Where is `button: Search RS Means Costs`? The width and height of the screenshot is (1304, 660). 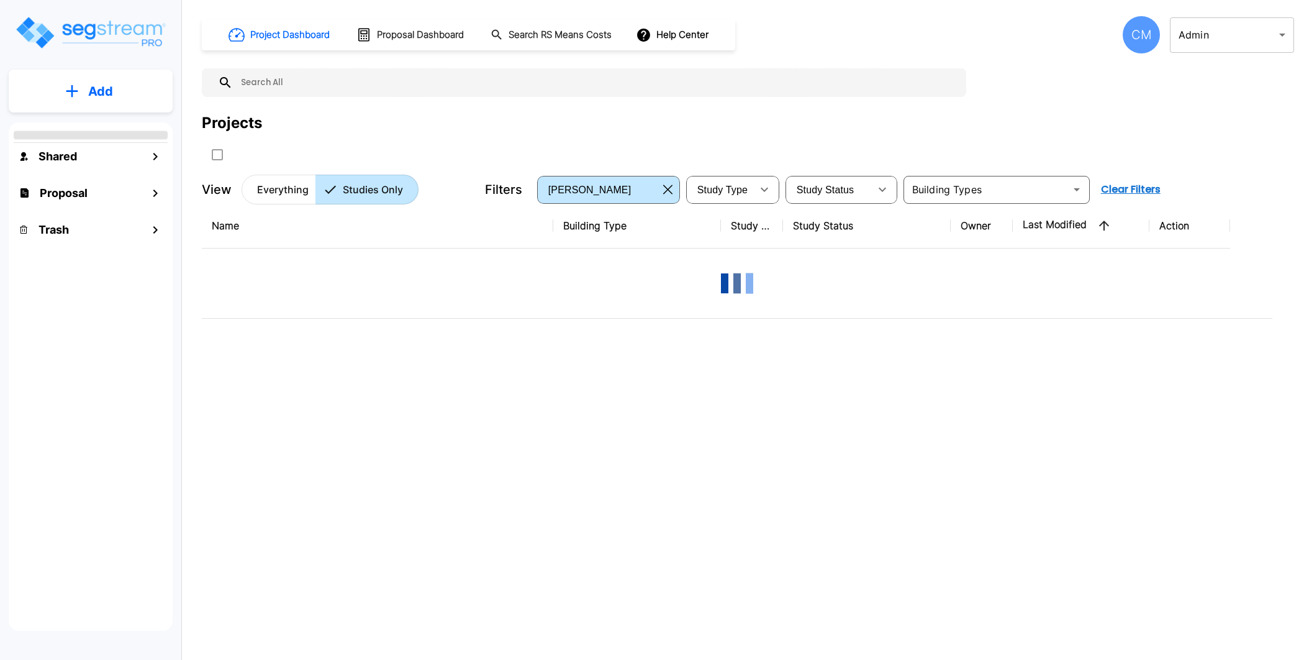 button: Search RS Means Costs is located at coordinates (552, 35).